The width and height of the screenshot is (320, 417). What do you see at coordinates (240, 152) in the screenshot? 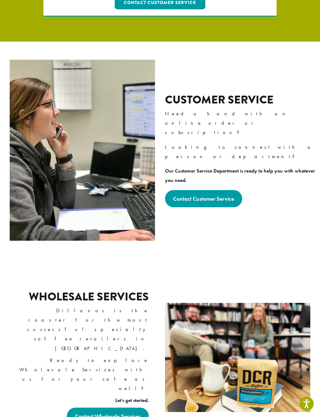
I see `p: Looking to connect with a person or department?` at bounding box center [240, 152].